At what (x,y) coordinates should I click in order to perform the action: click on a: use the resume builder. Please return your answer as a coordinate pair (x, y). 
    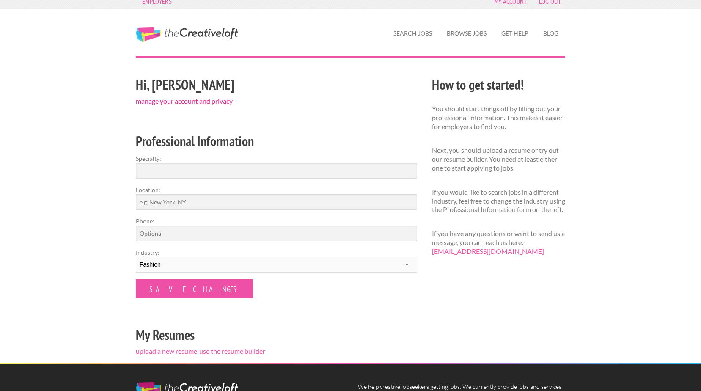
    Looking at the image, I should click on (232, 350).